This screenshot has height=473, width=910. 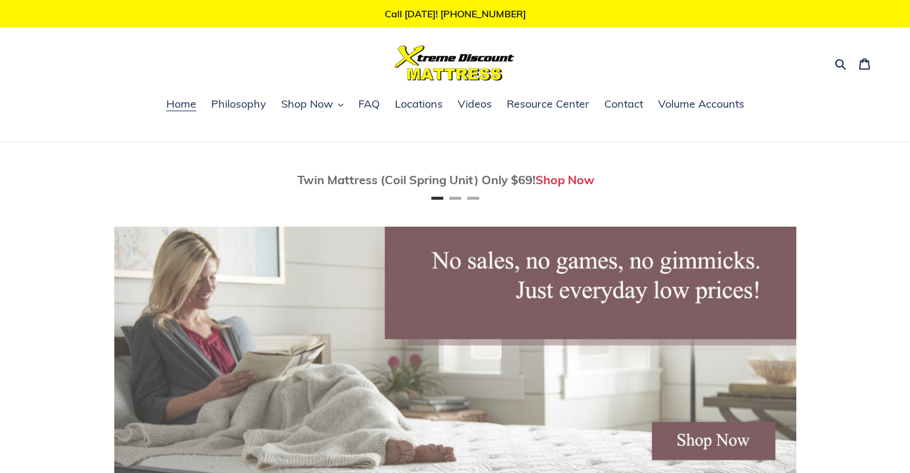 I want to click on span: FAQ, so click(x=369, y=104).